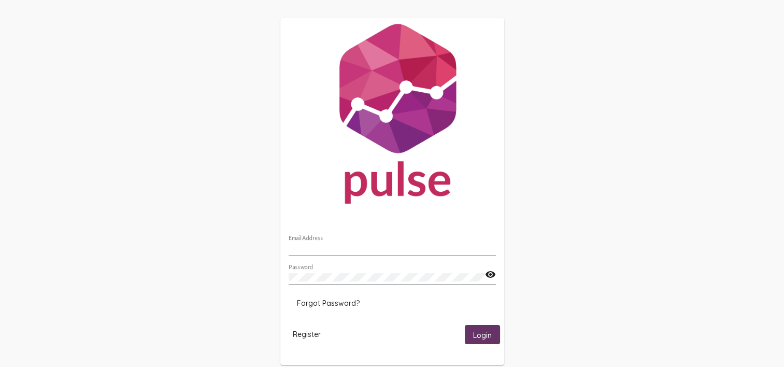 The height and width of the screenshot is (367, 784). Describe the element at coordinates (307, 334) in the screenshot. I see `button: Register` at that location.